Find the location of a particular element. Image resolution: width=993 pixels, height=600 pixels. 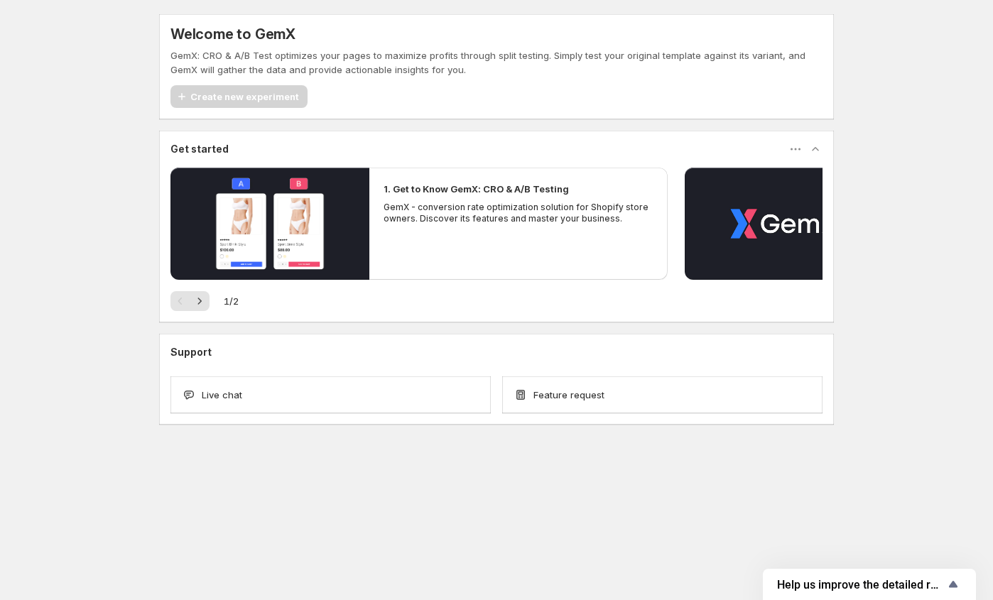

span: Live chat is located at coordinates (222, 395).